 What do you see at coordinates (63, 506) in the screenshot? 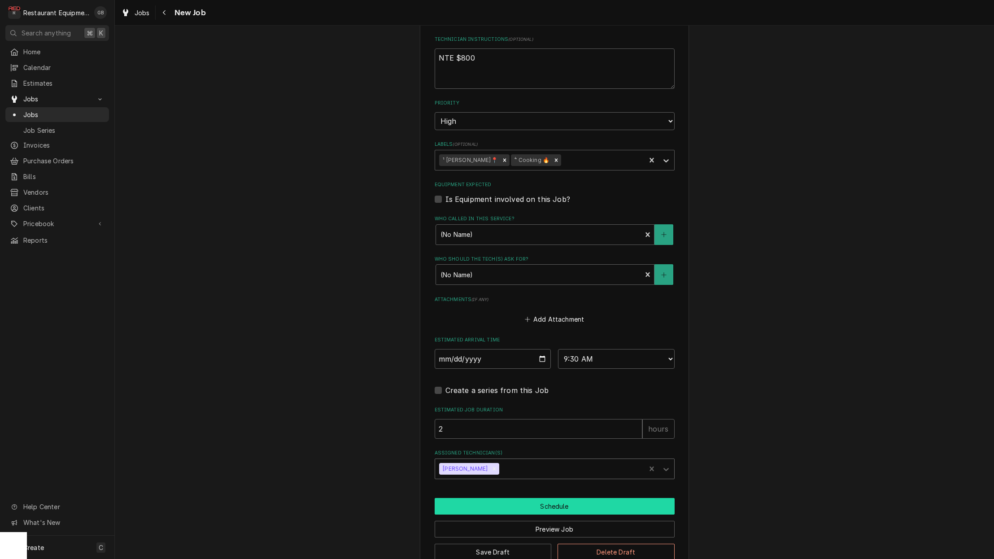
I see `span: Help Center` at bounding box center [63, 506].